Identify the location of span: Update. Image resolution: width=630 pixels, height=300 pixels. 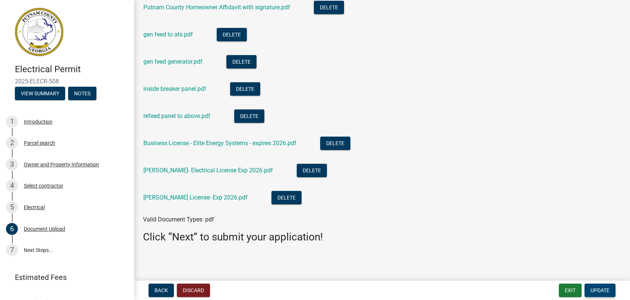
(600, 290).